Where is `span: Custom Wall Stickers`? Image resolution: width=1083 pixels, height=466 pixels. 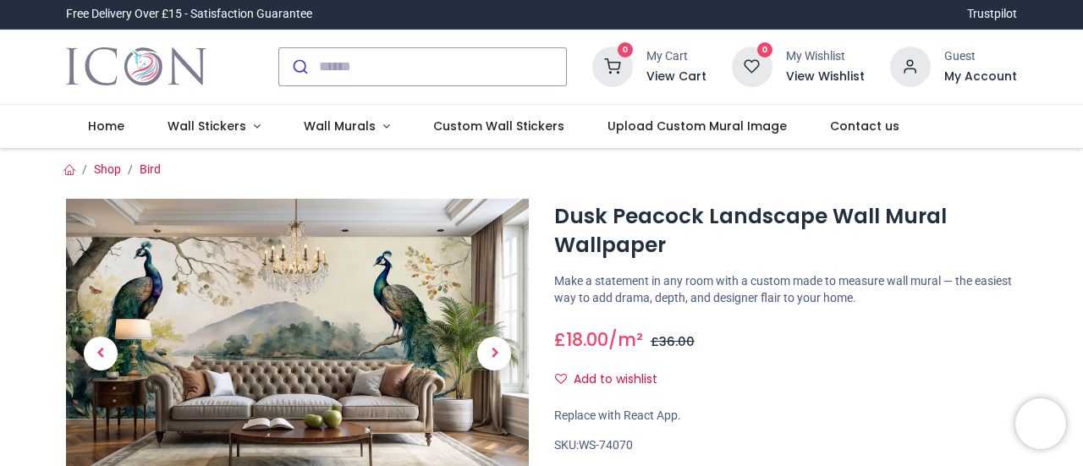 span: Custom Wall Stickers is located at coordinates (499, 126).